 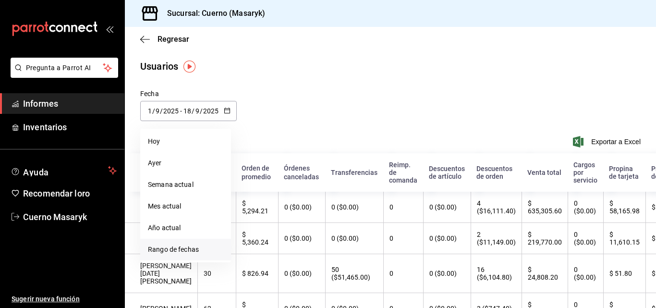 What do you see at coordinates (256, 173) in the screenshot?
I see `font: Orden de promedio` at bounding box center [256, 173].